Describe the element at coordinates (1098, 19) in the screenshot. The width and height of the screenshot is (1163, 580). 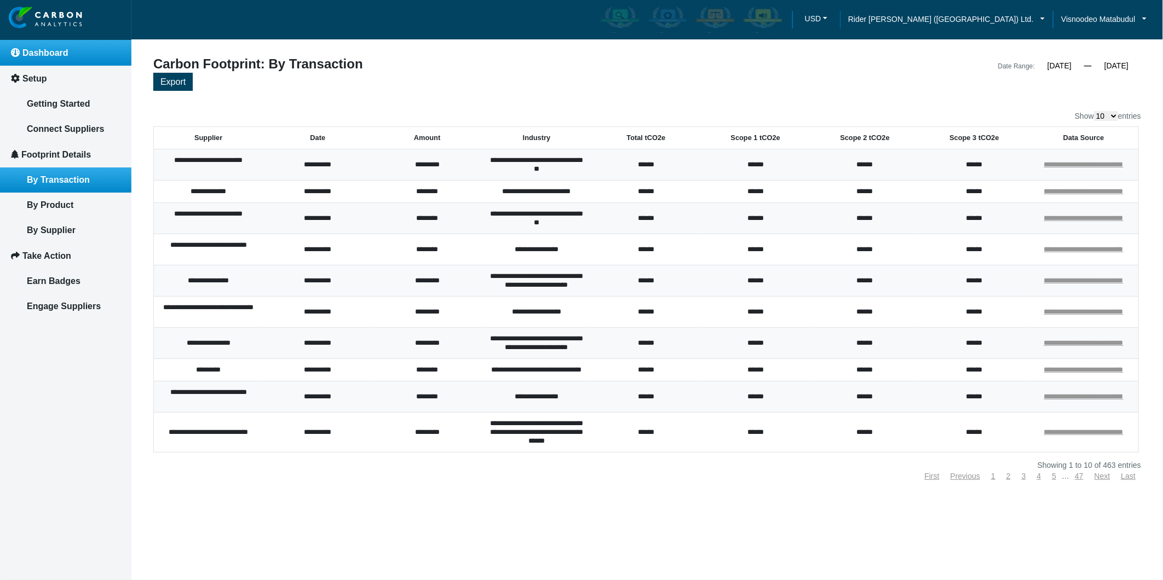
I see `span: Visnoodeo Matabudul` at that location.